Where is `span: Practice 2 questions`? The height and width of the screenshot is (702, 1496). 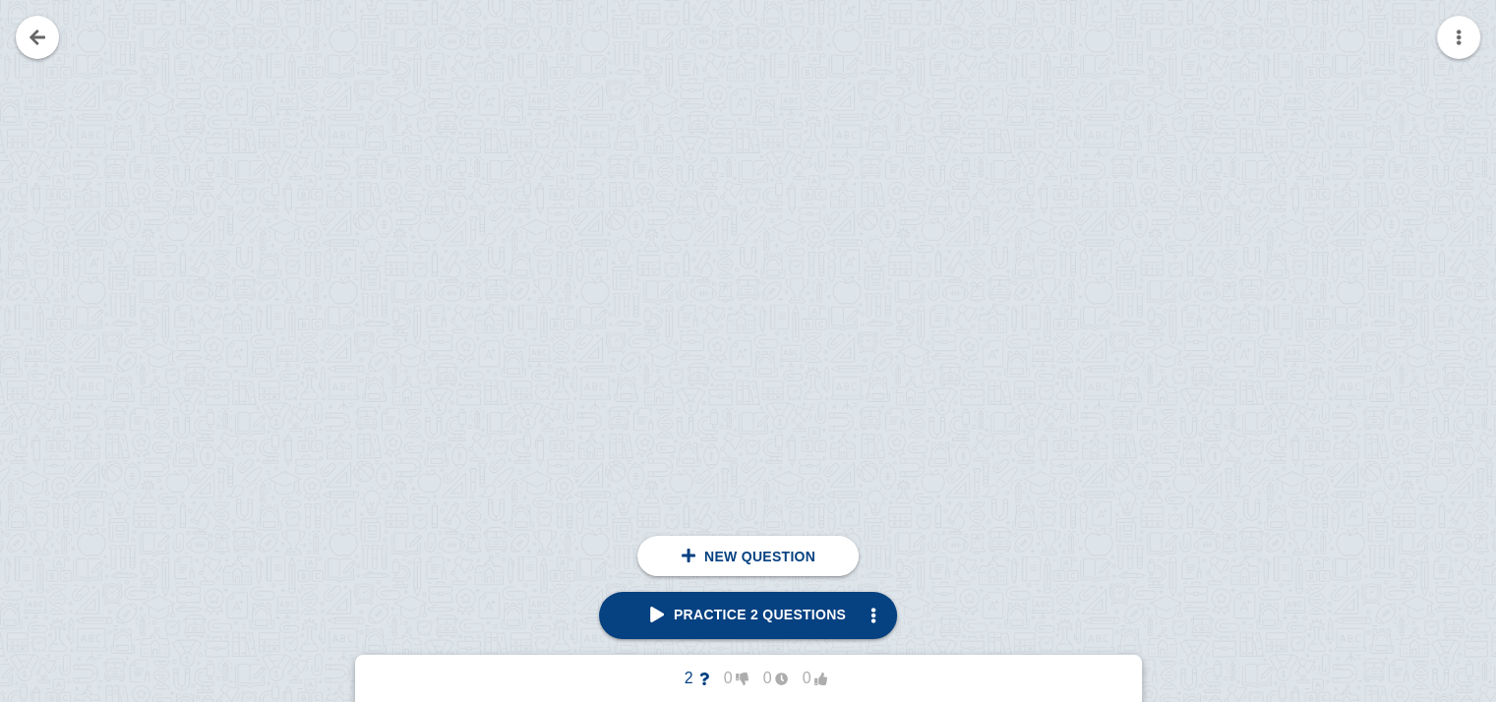 span: Practice 2 questions is located at coordinates (748, 615).